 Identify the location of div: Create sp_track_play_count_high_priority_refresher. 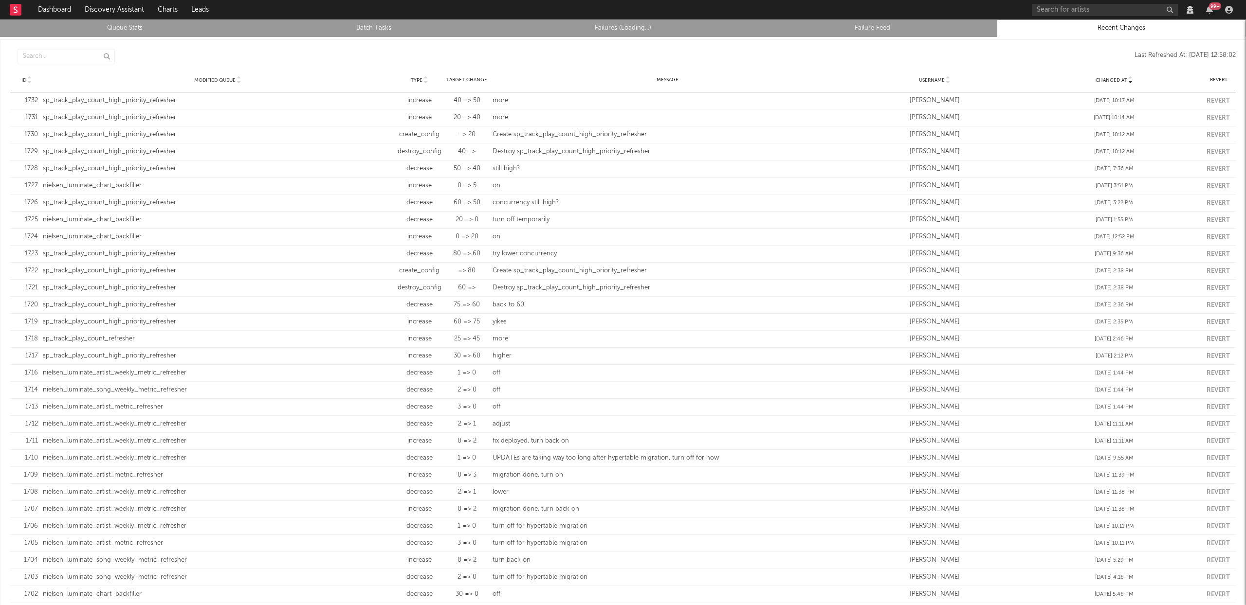
(667, 271).